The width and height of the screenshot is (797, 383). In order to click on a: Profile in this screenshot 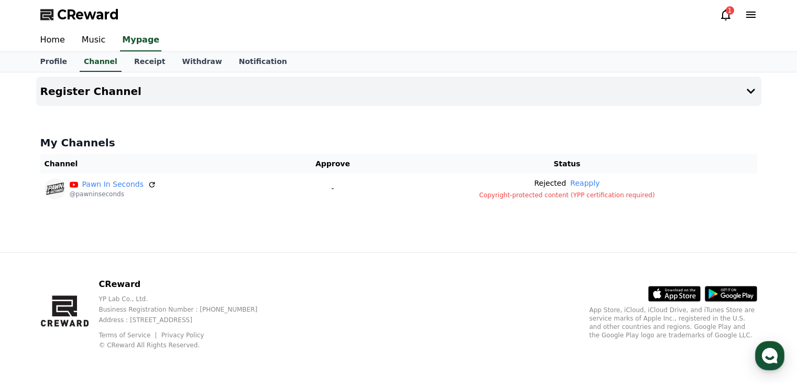, I will do `click(53, 62)`.